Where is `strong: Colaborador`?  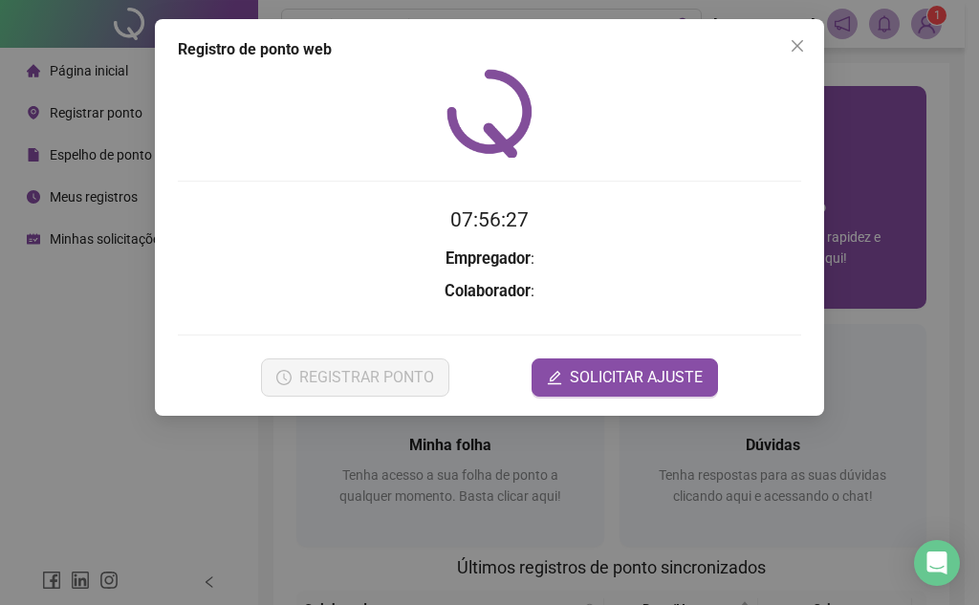 strong: Colaborador is located at coordinates (487, 291).